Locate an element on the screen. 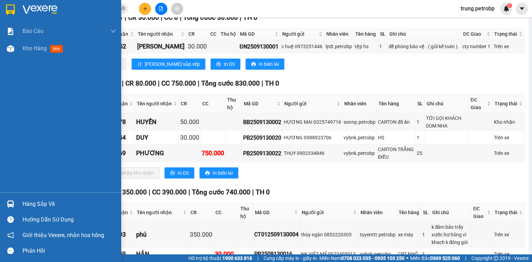  span: message is located at coordinates (10, 251).